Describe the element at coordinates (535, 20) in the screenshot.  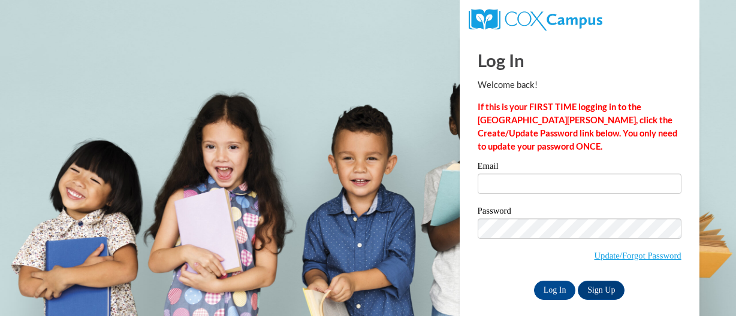
I see `img: COX Campus` at that location.